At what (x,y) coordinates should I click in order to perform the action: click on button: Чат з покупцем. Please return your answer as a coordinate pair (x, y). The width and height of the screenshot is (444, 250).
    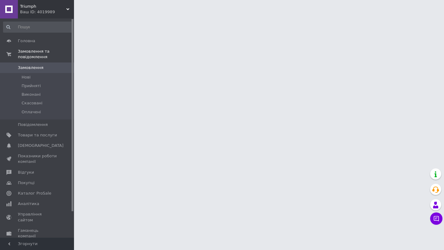
    Looking at the image, I should click on (436, 219).